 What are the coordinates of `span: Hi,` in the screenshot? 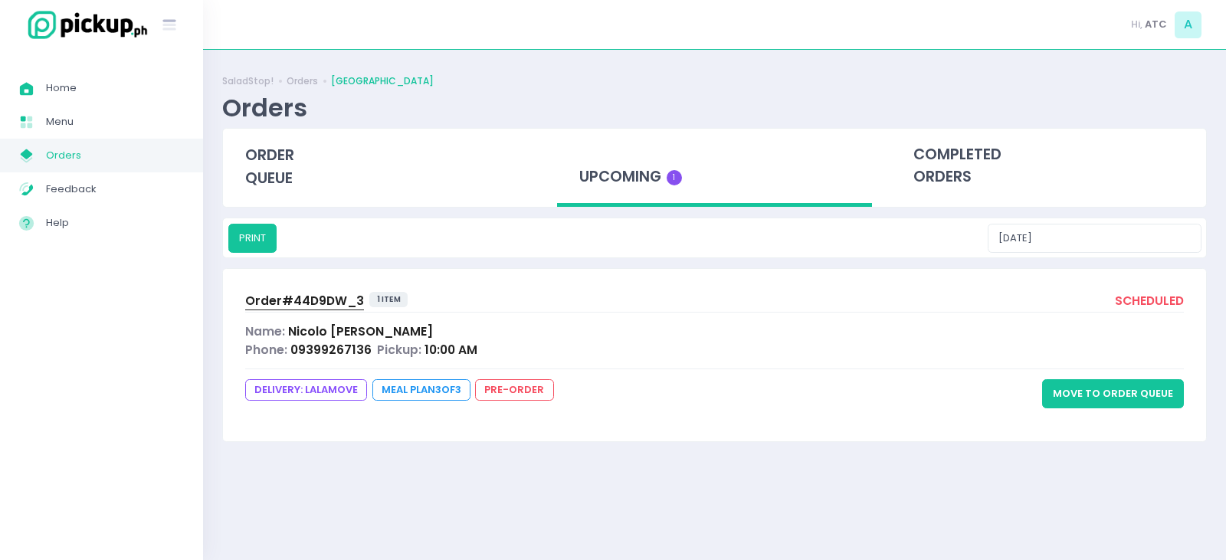 It's located at (1136, 25).